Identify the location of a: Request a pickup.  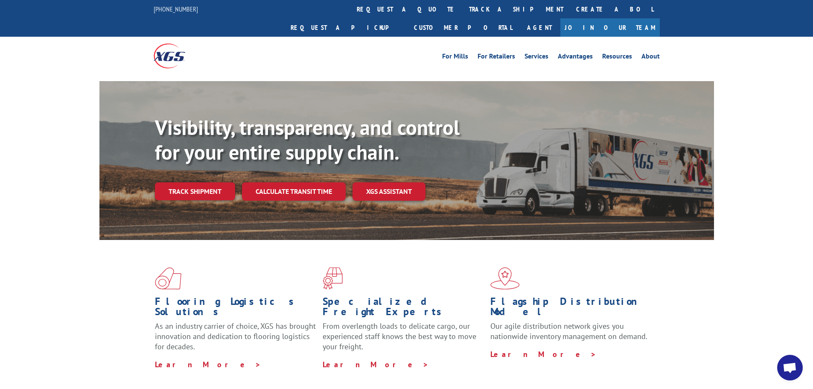
(345, 27).